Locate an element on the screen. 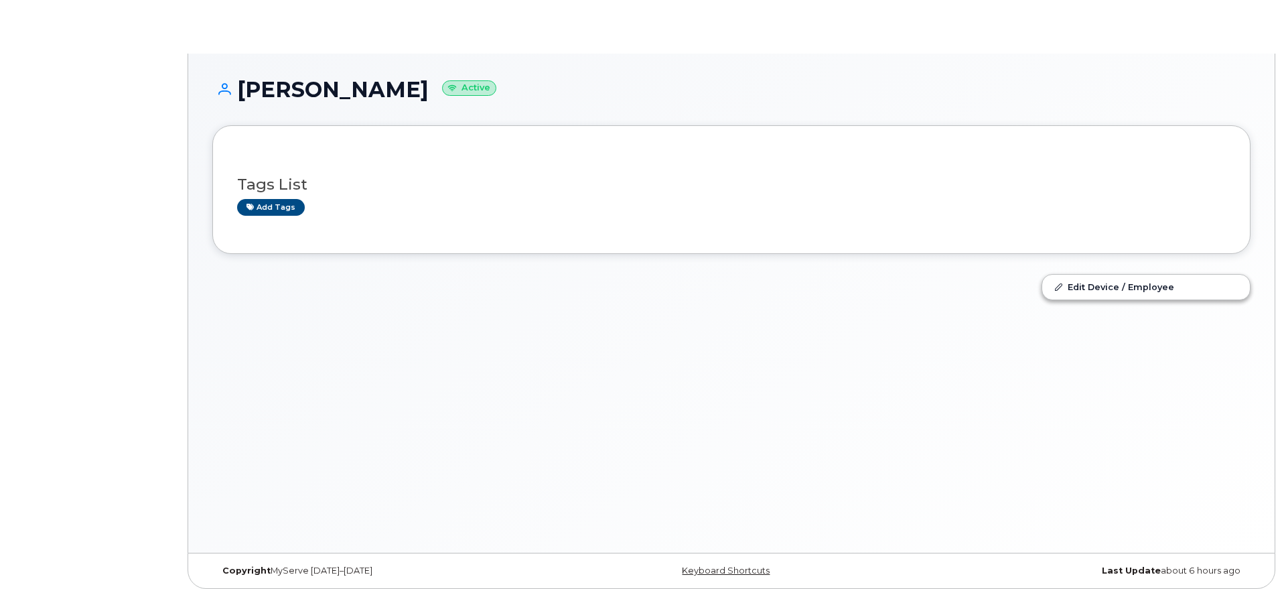 Image resolution: width=1282 pixels, height=589 pixels. a: Keyboard Shortcuts is located at coordinates (725, 570).